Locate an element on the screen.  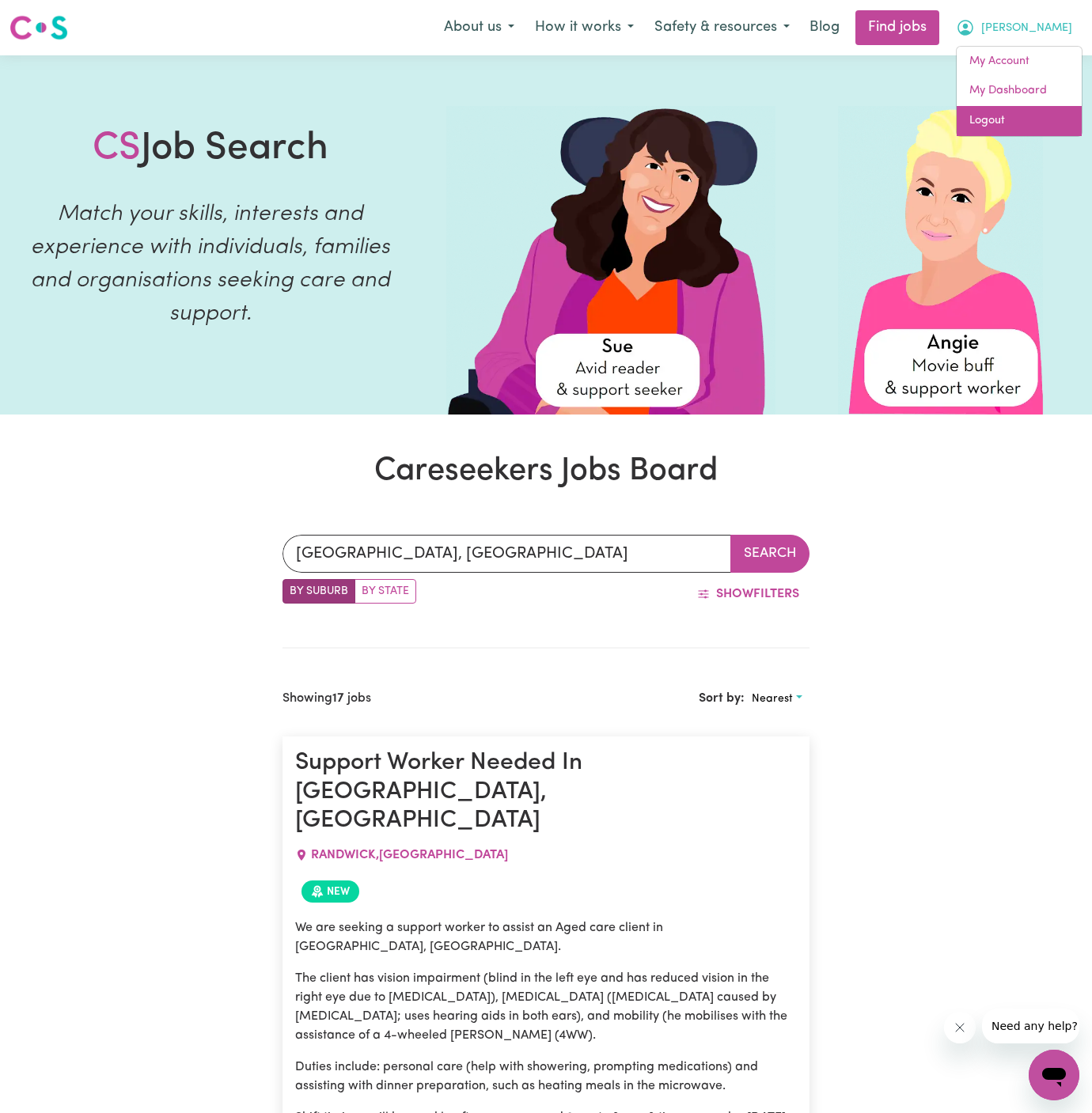
button: About us is located at coordinates (479, 28).